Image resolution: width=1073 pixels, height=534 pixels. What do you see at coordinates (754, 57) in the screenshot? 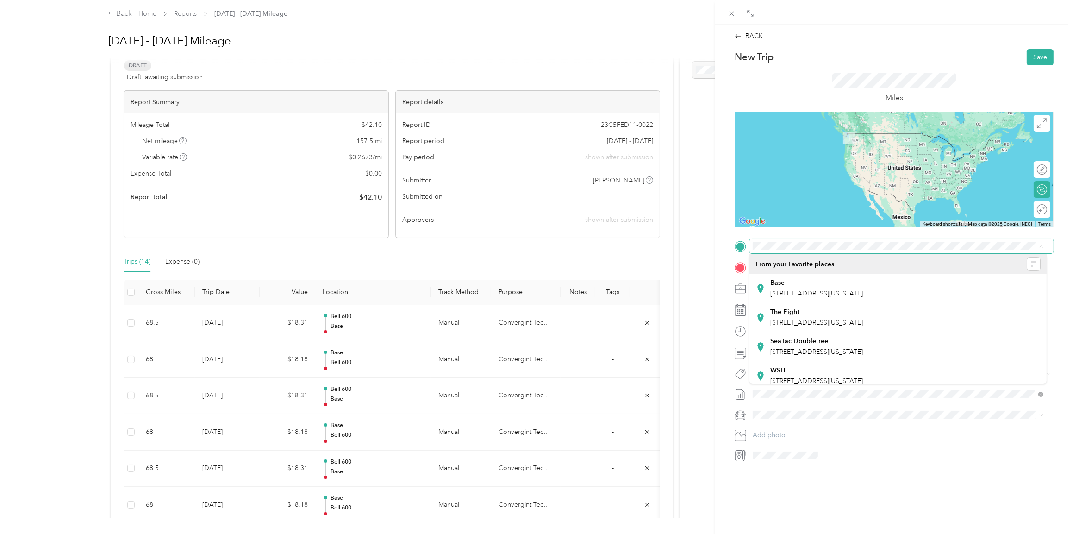
I see `p: New Trip` at bounding box center [754, 57].